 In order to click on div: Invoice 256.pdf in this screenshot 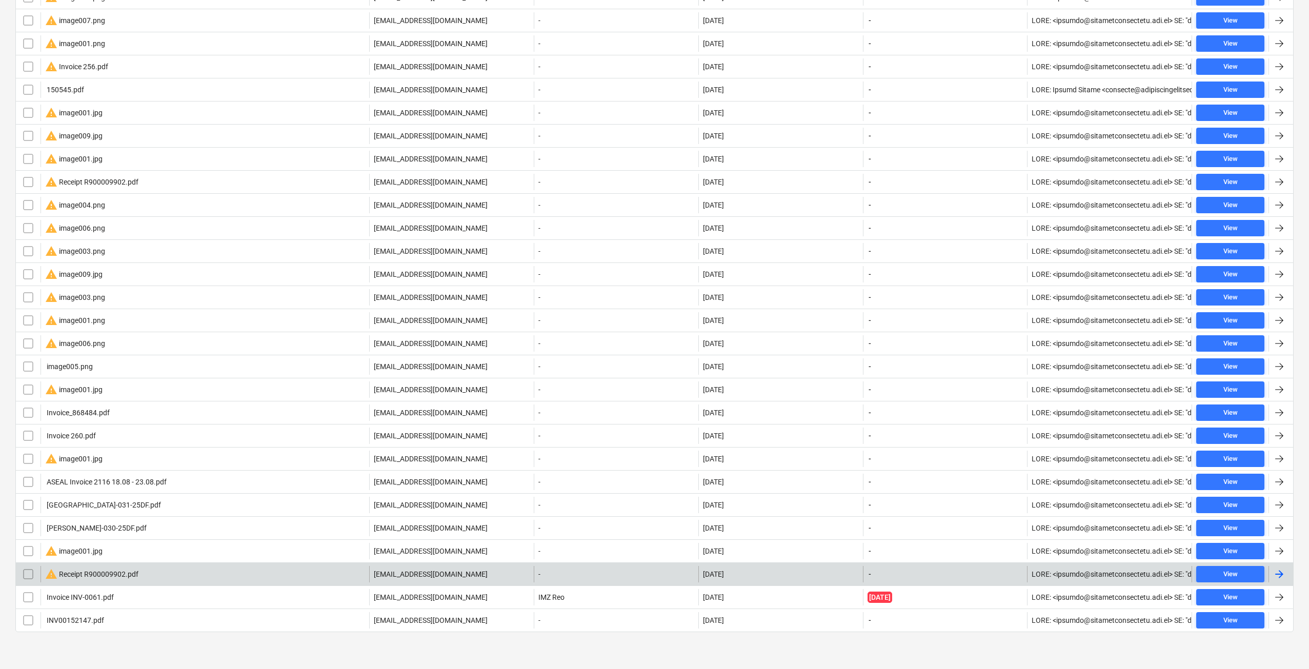, I will do `click(76, 67)`.